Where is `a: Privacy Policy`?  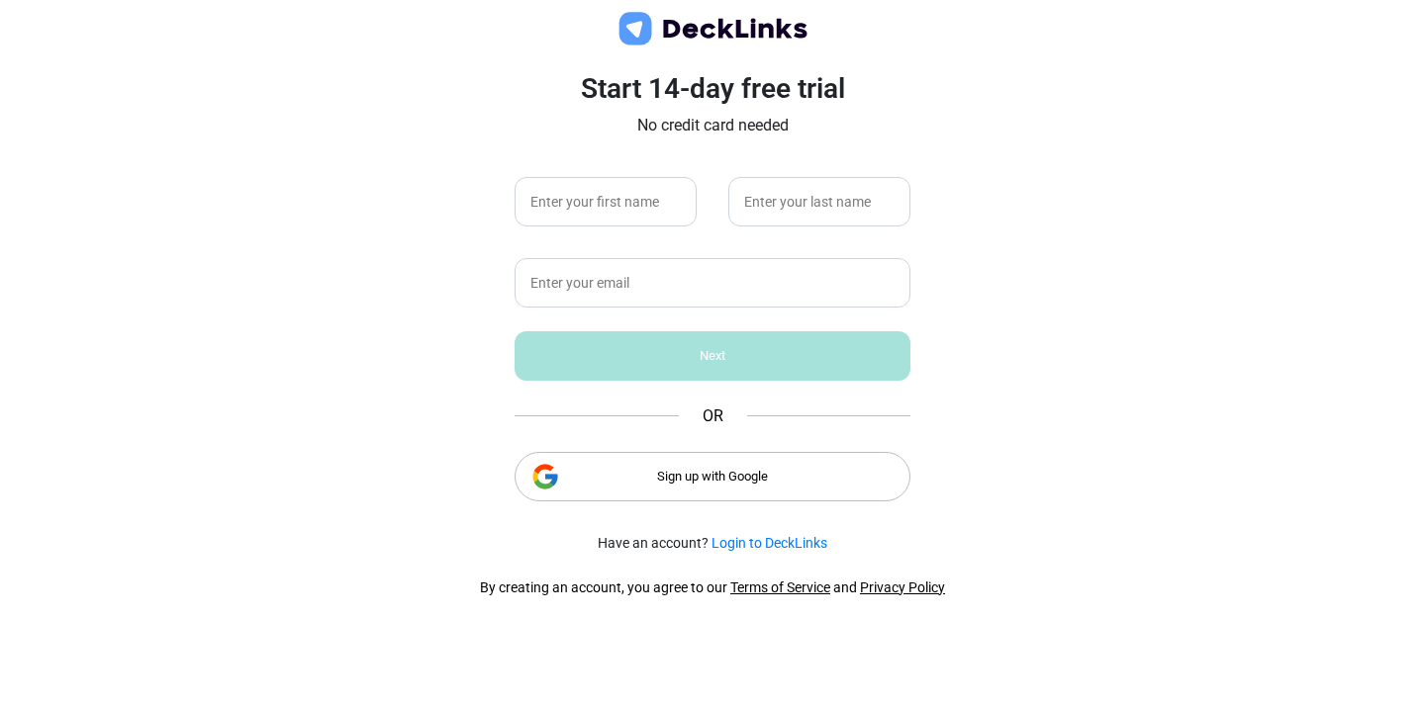 a: Privacy Policy is located at coordinates (902, 588).